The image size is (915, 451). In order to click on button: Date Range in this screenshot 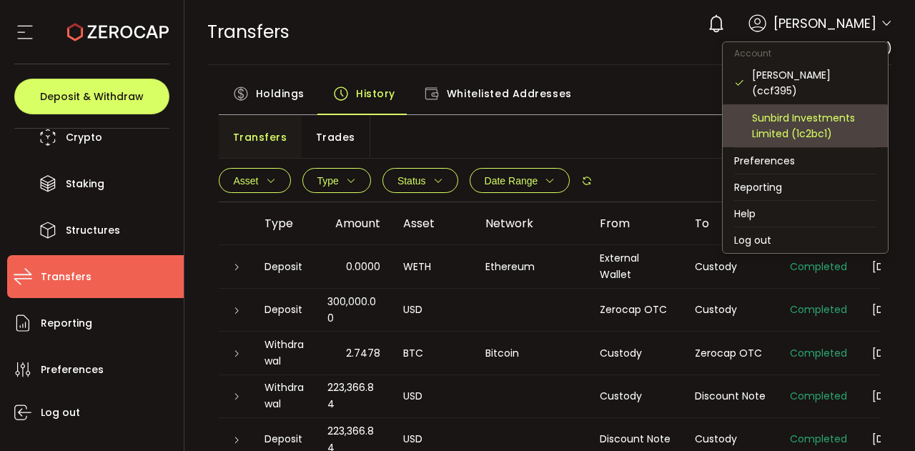, I will do `click(520, 180)`.